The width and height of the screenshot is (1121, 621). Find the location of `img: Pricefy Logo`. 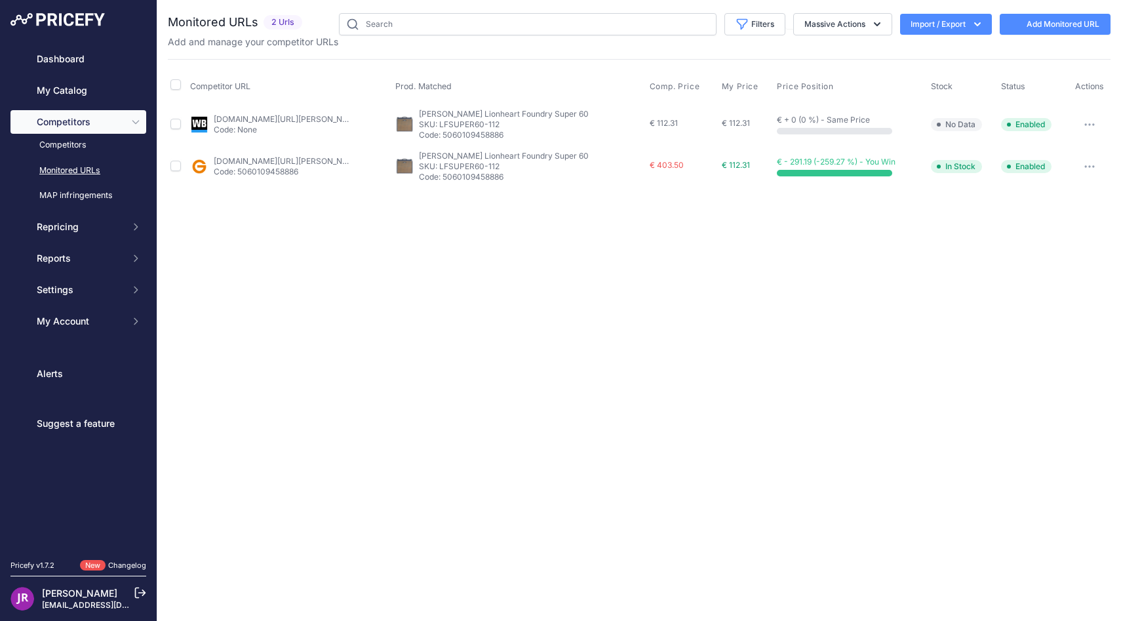

img: Pricefy Logo is located at coordinates (58, 20).